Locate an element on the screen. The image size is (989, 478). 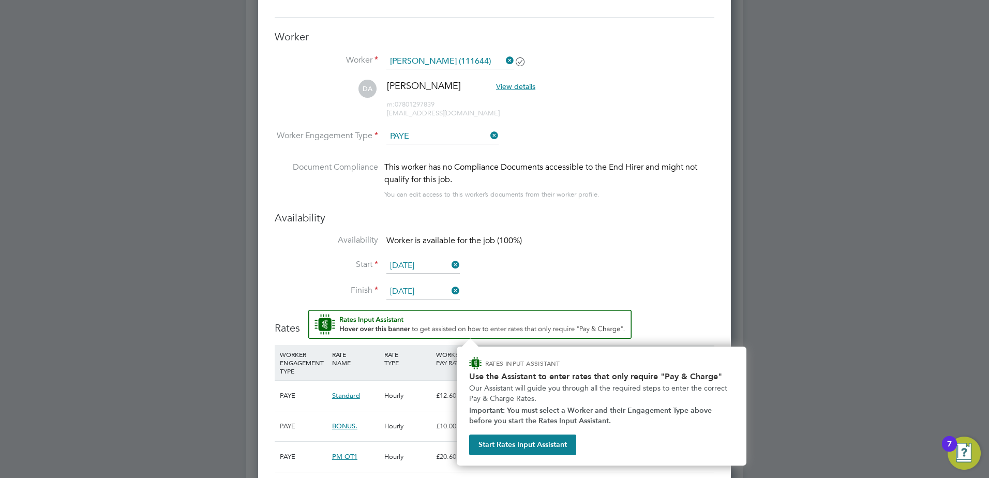
div: £10.00 is located at coordinates (459, 426).